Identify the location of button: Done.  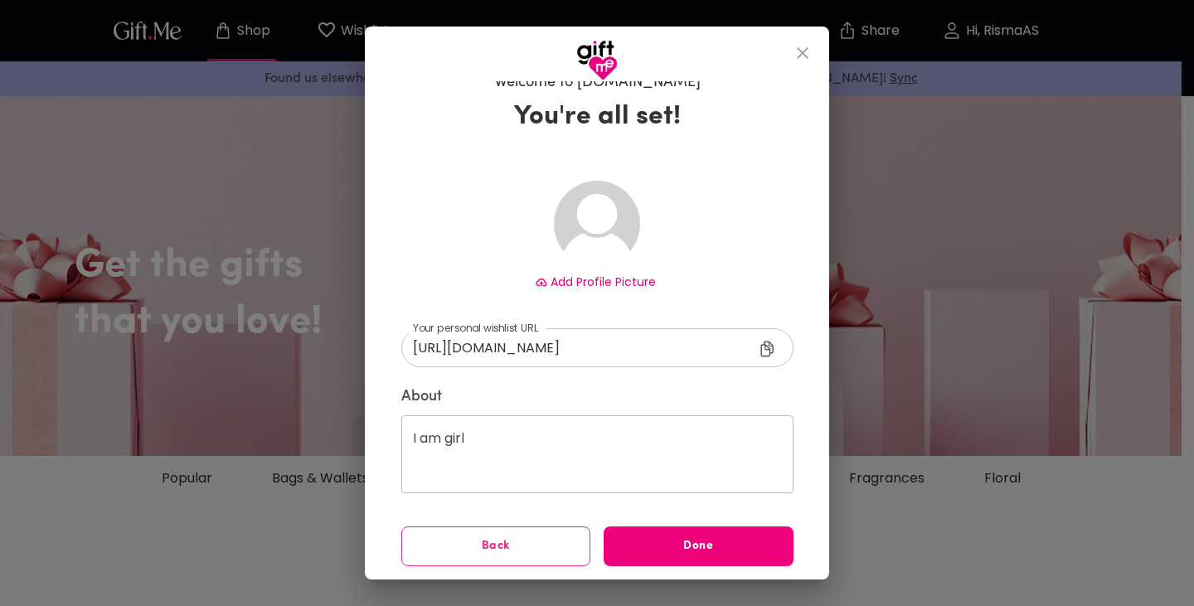
(698, 546).